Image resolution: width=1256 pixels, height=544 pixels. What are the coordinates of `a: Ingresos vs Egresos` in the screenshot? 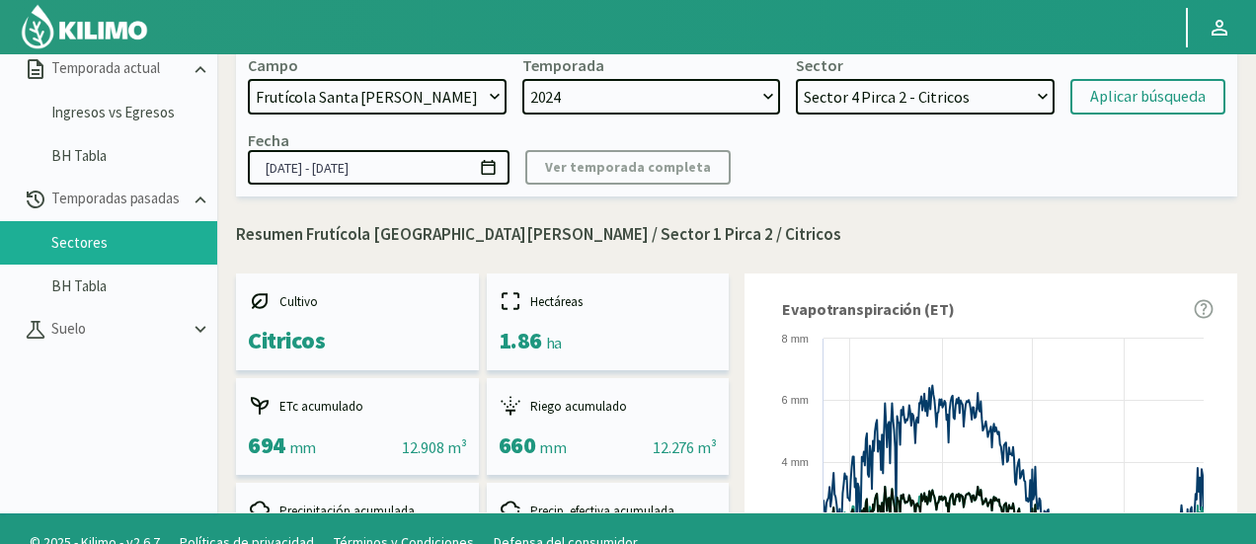 It's located at (134, 113).